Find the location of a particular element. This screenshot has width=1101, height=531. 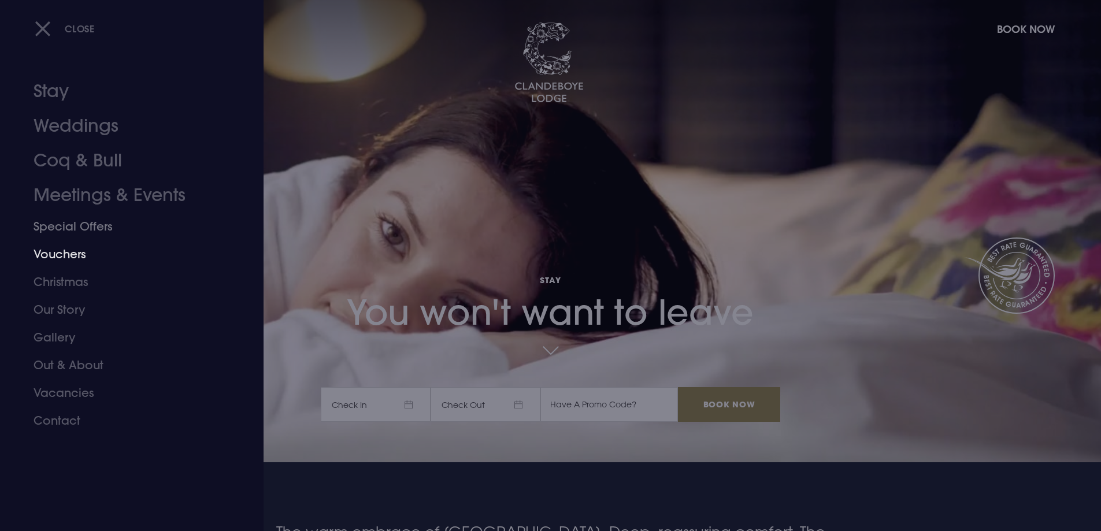

a: Coq & Bull is located at coordinates (125, 161).